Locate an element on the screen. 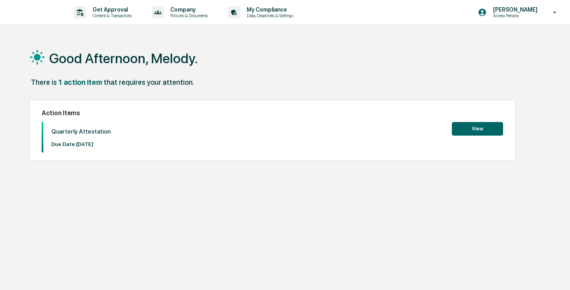 This screenshot has height=290, width=570. p: Content & Transactions is located at coordinates (111, 16).